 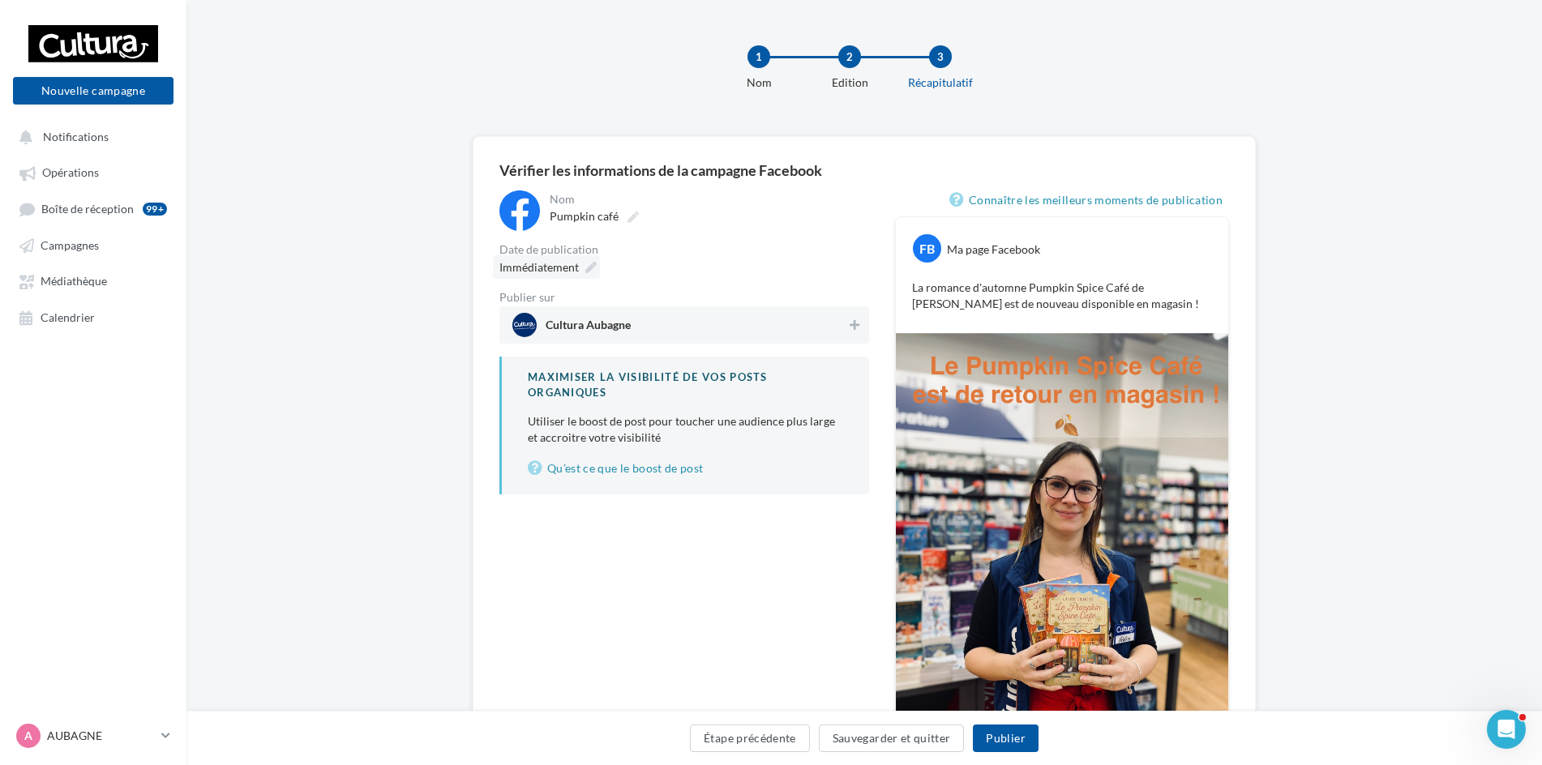 I want to click on div: 99+, so click(x=155, y=209).